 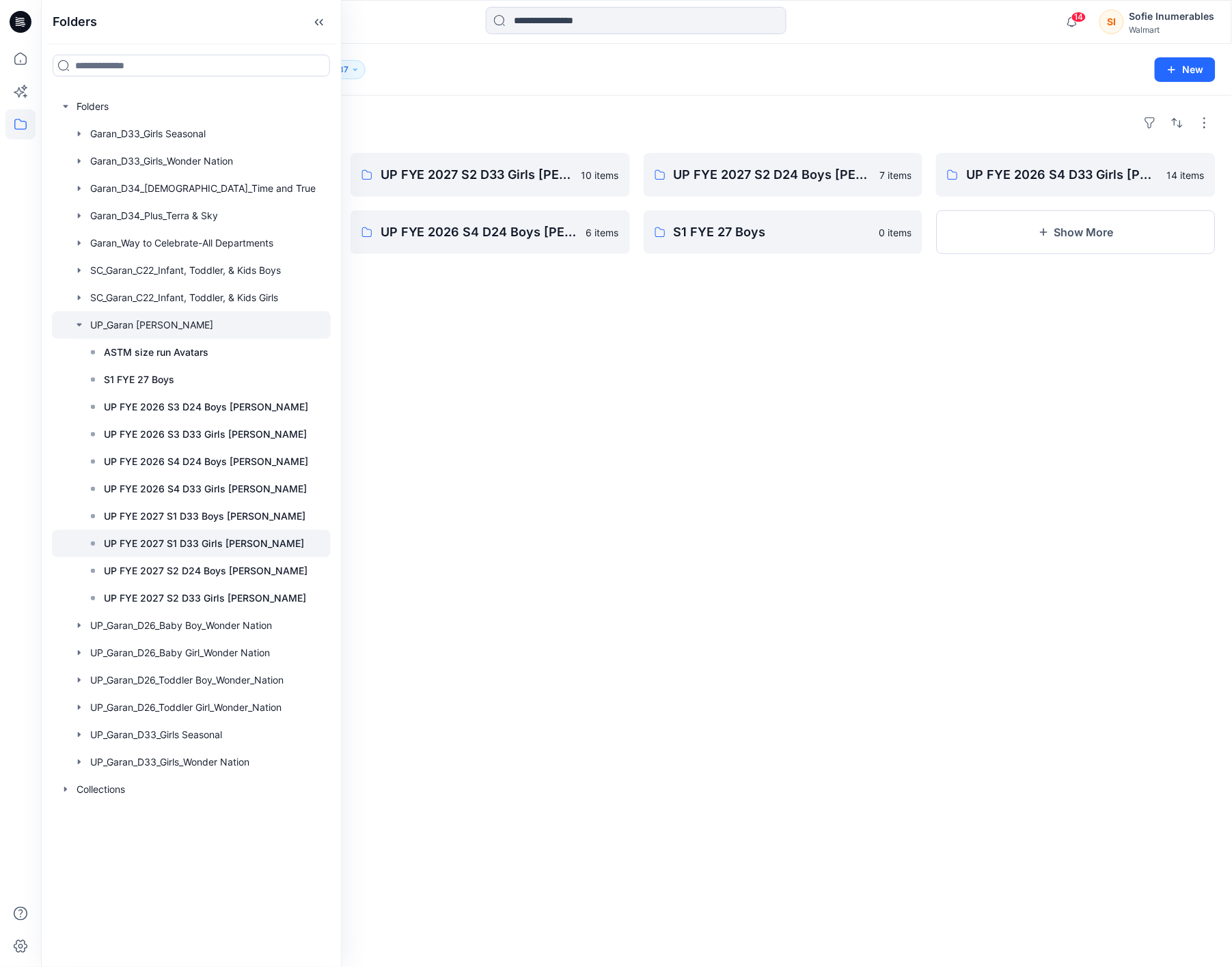 I want to click on p: 10 items, so click(x=600, y=174).